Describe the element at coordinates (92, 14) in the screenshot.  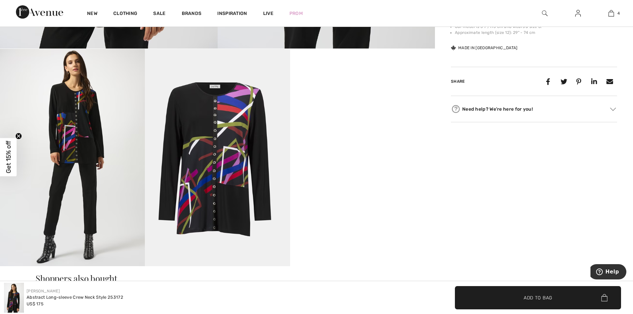
I see `a: New` at that location.